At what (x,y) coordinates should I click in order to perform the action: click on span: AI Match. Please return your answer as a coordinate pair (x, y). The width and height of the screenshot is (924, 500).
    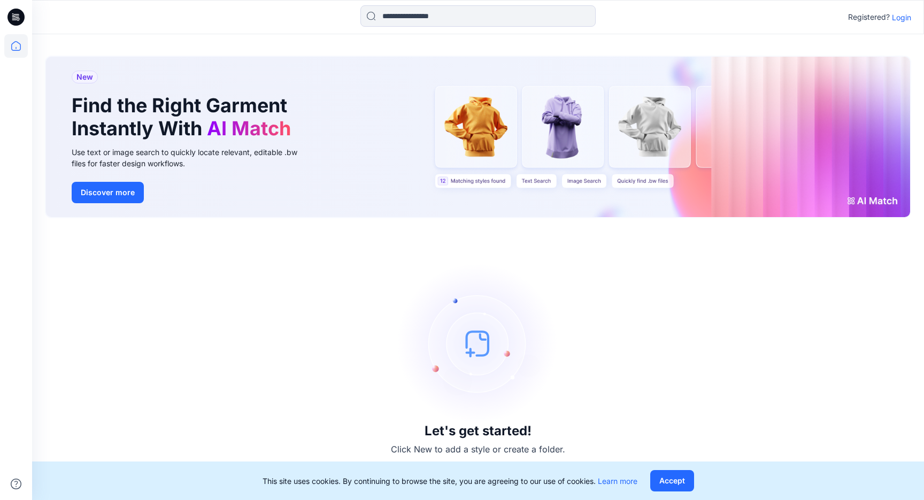
    Looking at the image, I should click on (249, 128).